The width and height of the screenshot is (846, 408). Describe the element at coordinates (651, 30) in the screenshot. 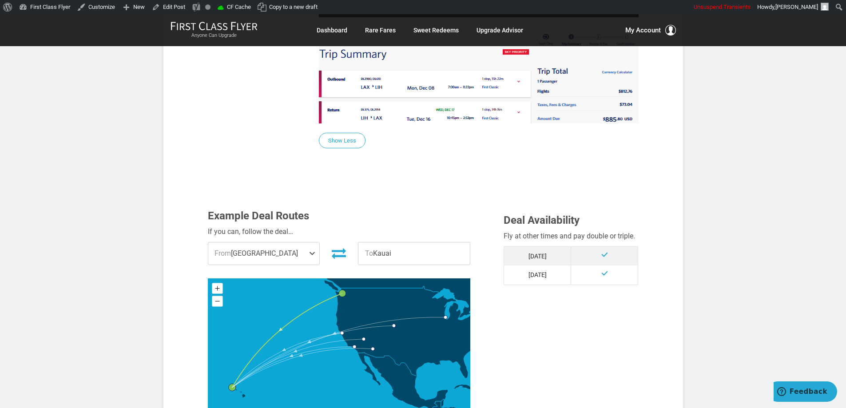

I see `button: My Account` at that location.